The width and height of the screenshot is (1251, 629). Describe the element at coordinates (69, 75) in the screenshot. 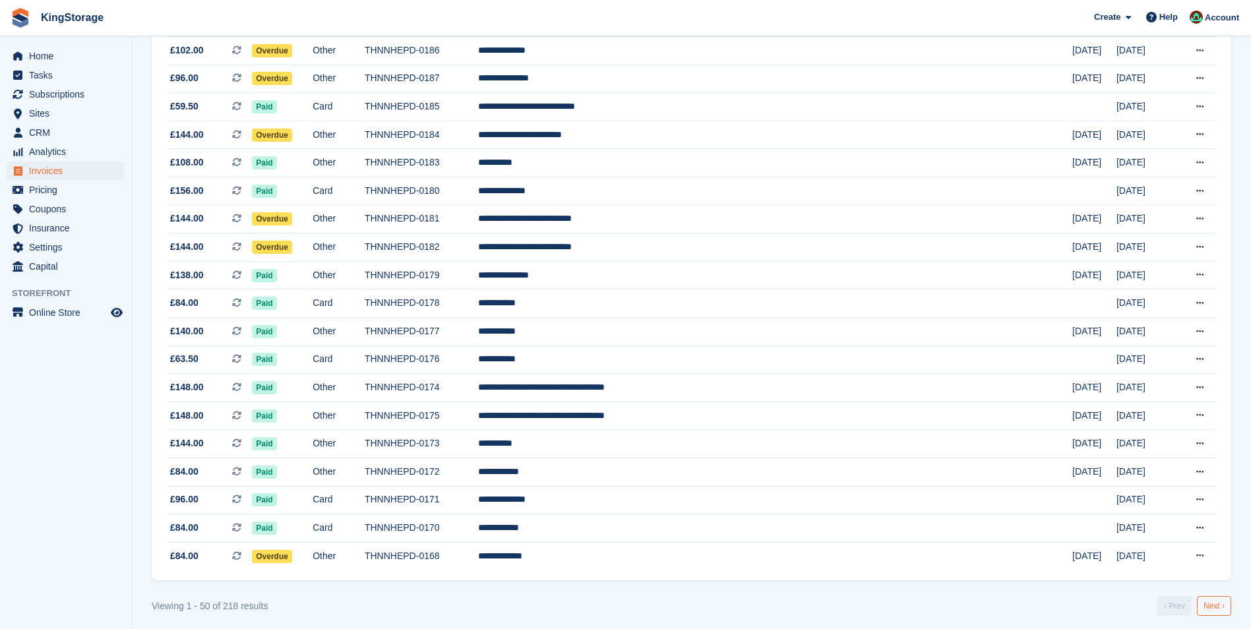

I see `span: Tasks` at that location.